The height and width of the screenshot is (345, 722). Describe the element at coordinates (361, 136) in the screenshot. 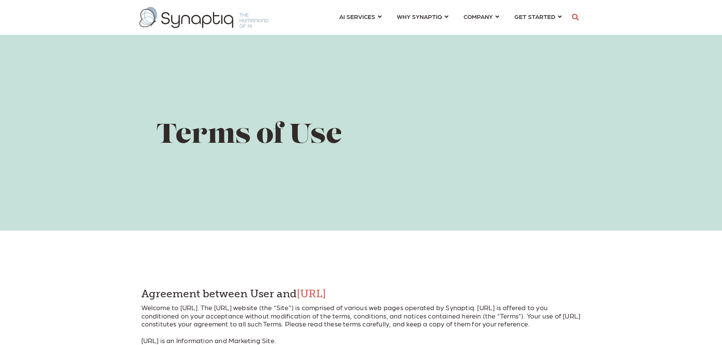

I see `h1: Terms of Use` at that location.